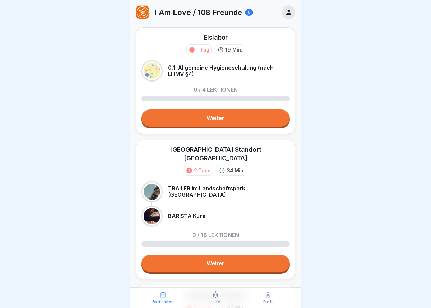 This screenshot has width=431, height=308. Describe the element at coordinates (268, 302) in the screenshot. I see `p: Profil` at that location.